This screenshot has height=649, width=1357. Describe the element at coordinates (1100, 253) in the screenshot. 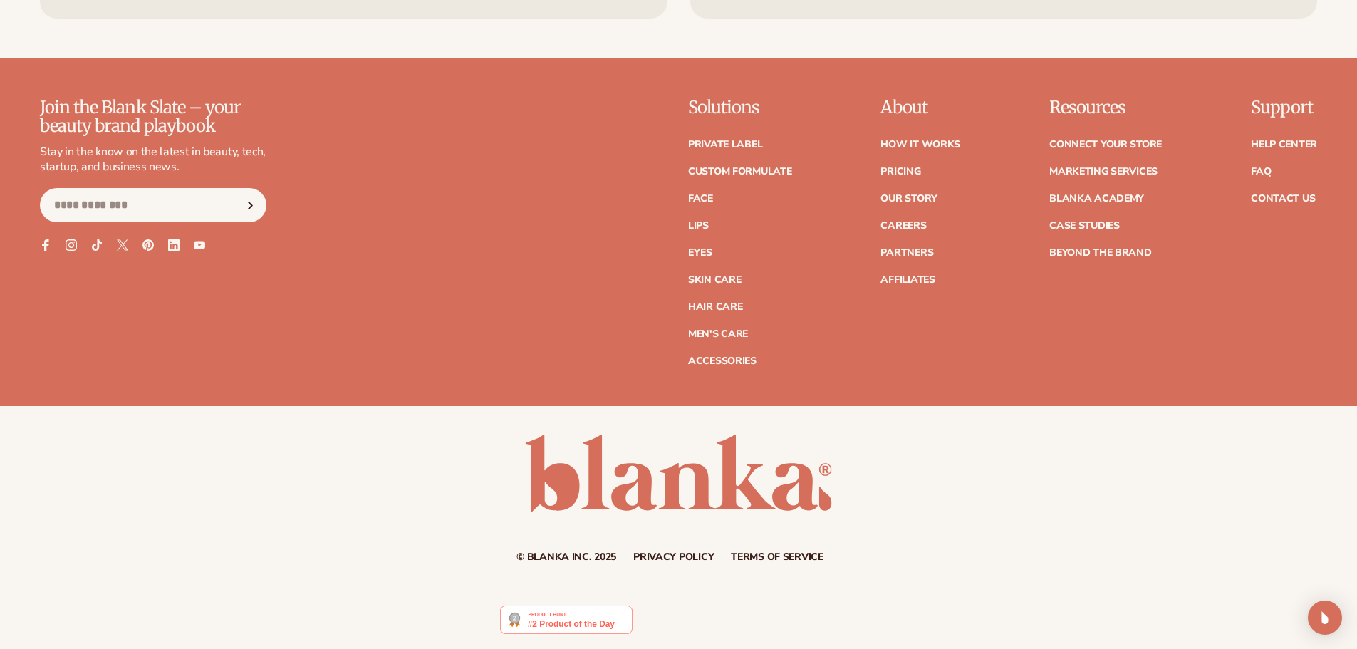

I see `a: Beyond the brand` at that location.